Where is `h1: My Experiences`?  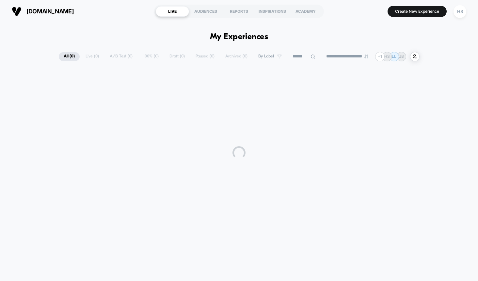 h1: My Experiences is located at coordinates (239, 37).